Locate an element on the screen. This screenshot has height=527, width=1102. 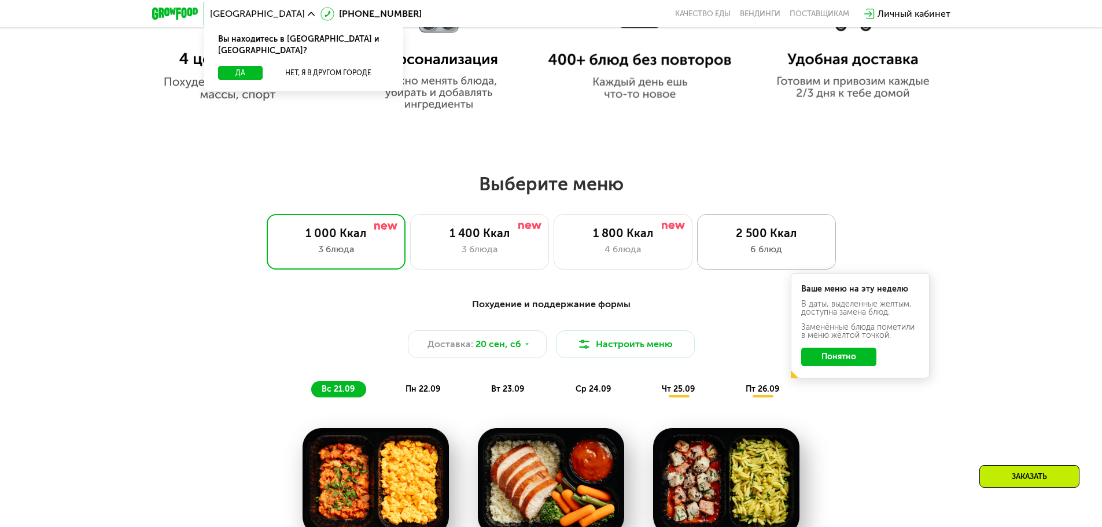
div: Ваше меню на эту неделю is located at coordinates (860, 289).